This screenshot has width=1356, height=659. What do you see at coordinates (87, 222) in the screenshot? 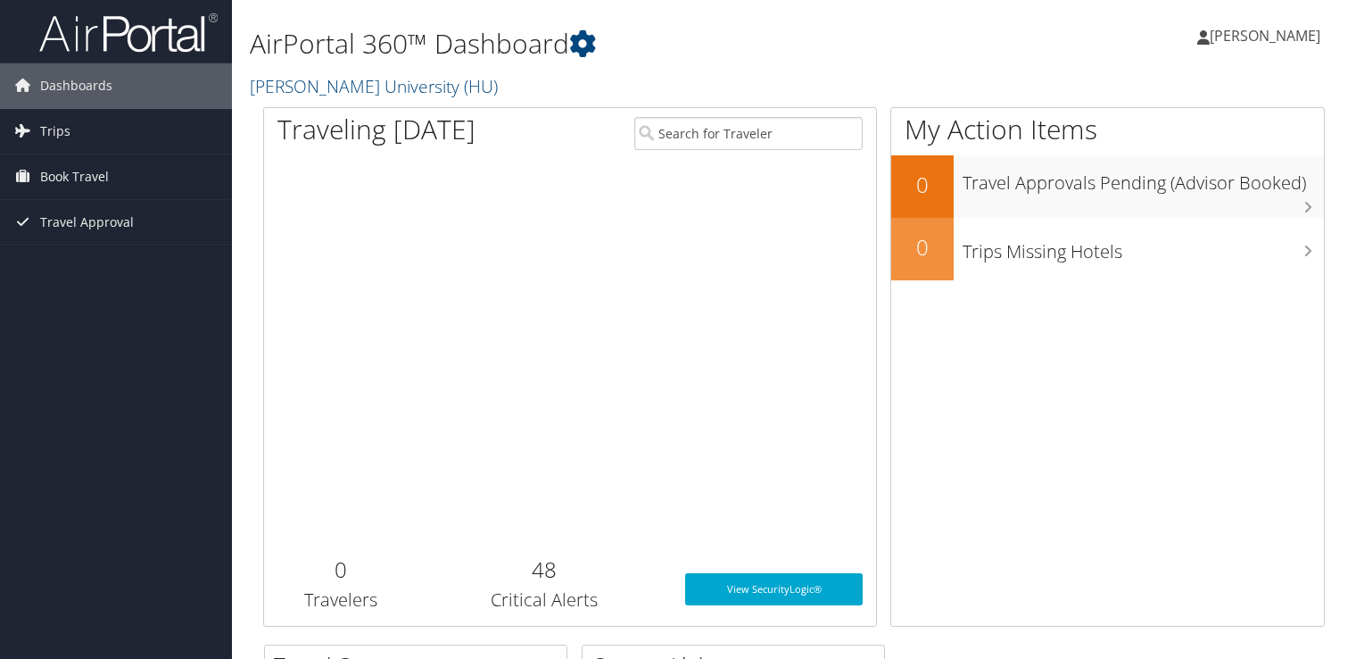
I see `span: Travel Approval` at bounding box center [87, 222].